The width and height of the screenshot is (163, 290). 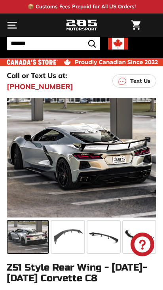 What do you see at coordinates (37, 75) in the screenshot?
I see `p: Call or Text Us at:` at bounding box center [37, 75].